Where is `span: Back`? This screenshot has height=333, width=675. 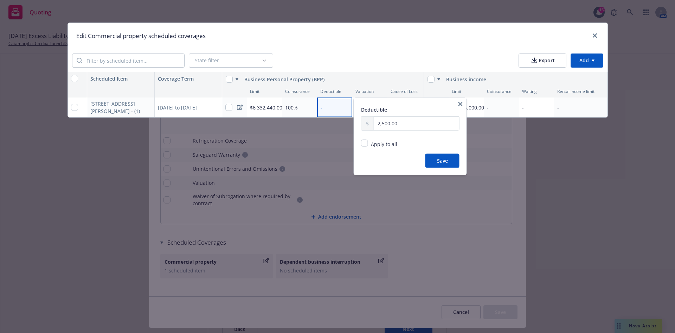 span: Back is located at coordinates (240, 329).